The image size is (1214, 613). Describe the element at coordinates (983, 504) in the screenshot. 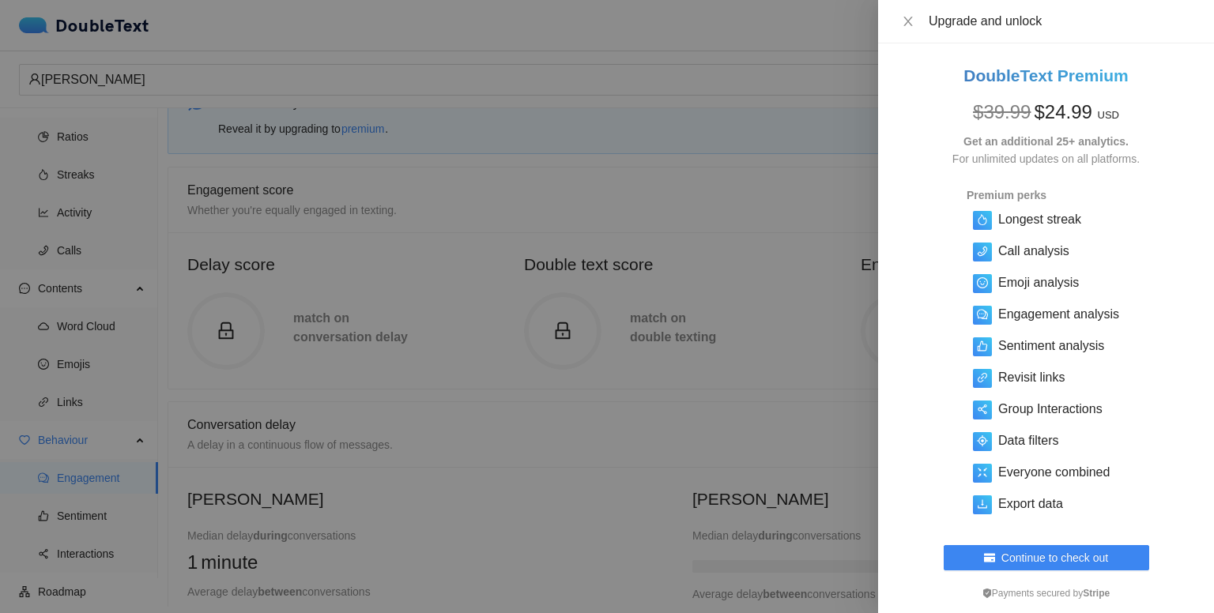

I see `span: download` at that location.